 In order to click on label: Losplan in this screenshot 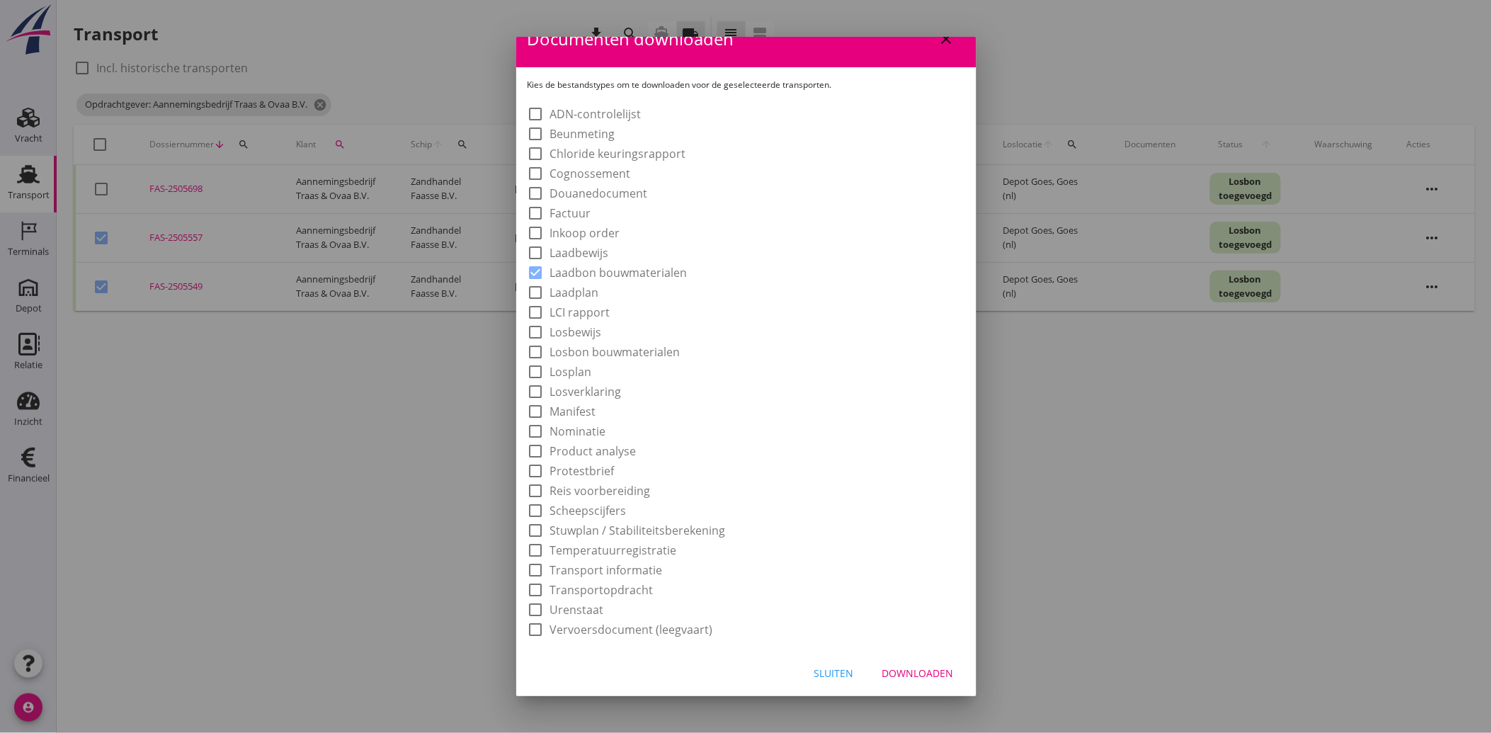, I will do `click(571, 372)`.